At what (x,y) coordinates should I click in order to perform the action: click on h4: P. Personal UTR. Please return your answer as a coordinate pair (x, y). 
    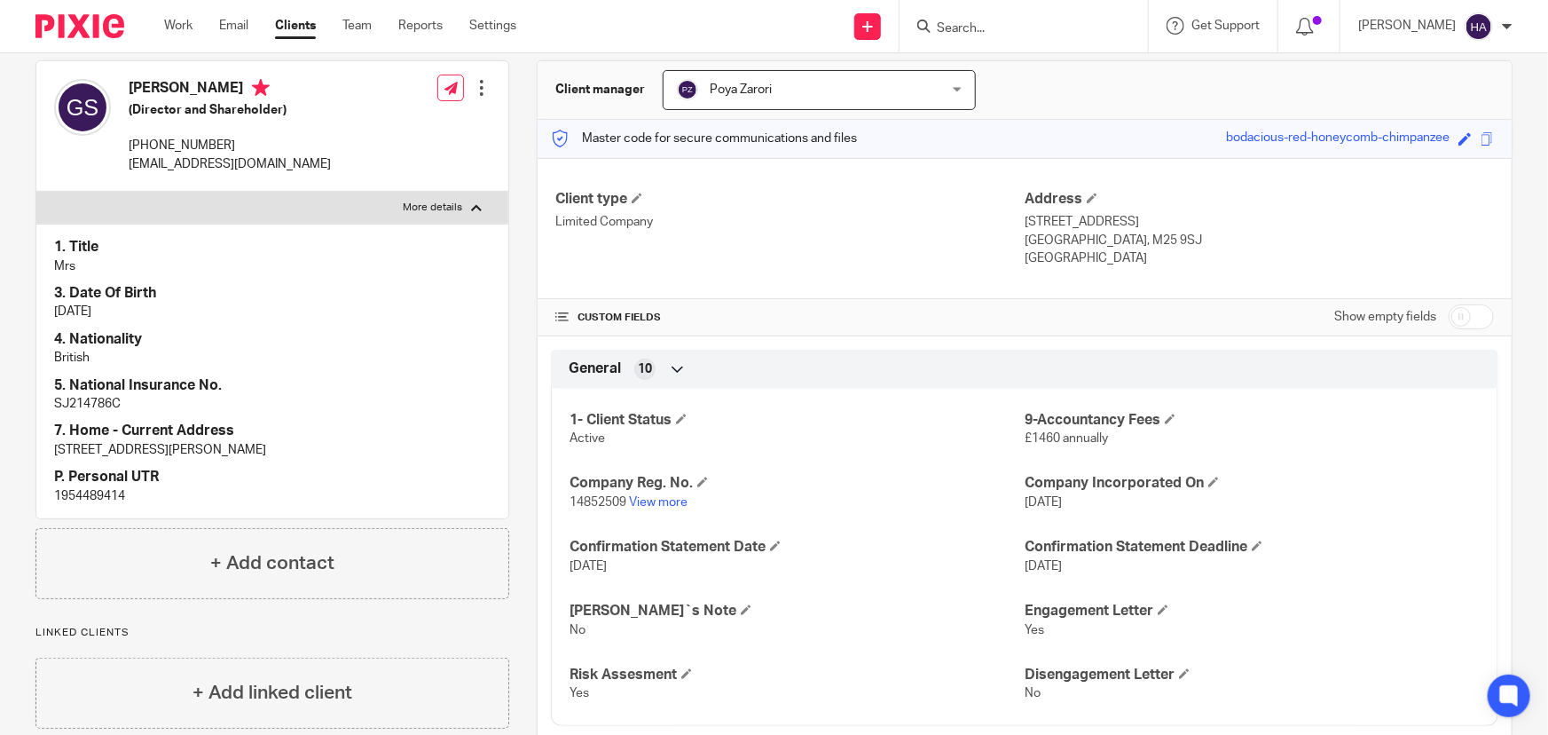
    Looking at the image, I should click on (272, 476).